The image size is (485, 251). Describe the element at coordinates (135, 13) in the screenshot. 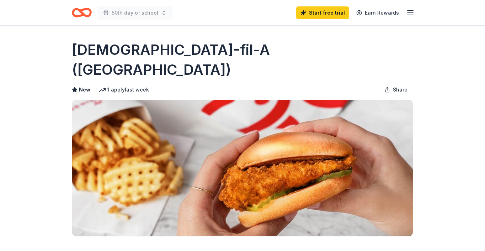

I see `button: 50th day of school` at that location.